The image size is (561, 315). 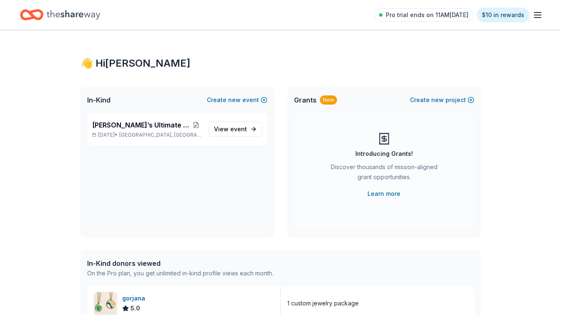 What do you see at coordinates (99, 100) in the screenshot?
I see `span: In-Kind` at bounding box center [99, 100].